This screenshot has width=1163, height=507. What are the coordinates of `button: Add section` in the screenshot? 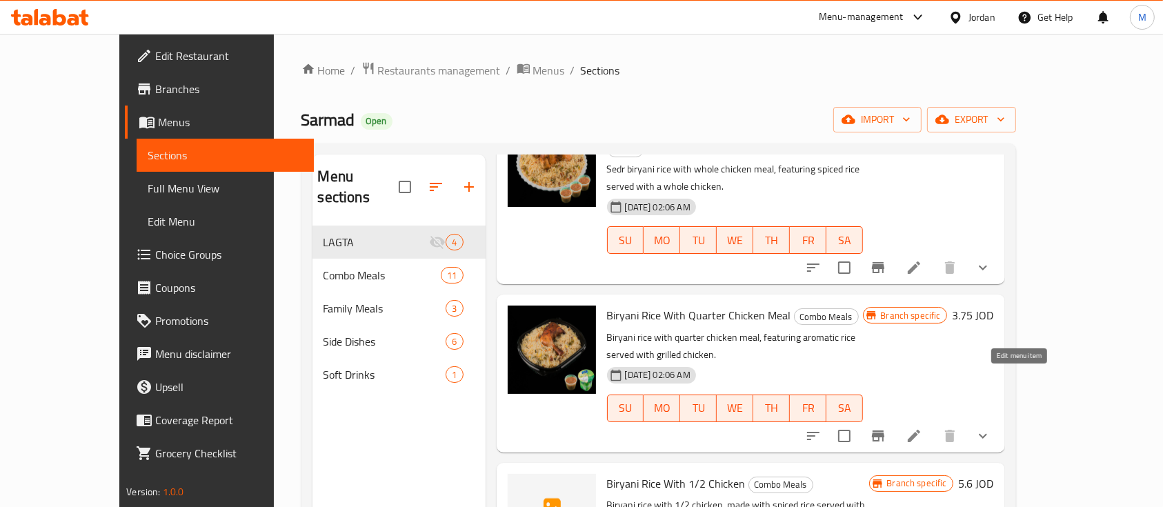 It's located at (469, 187).